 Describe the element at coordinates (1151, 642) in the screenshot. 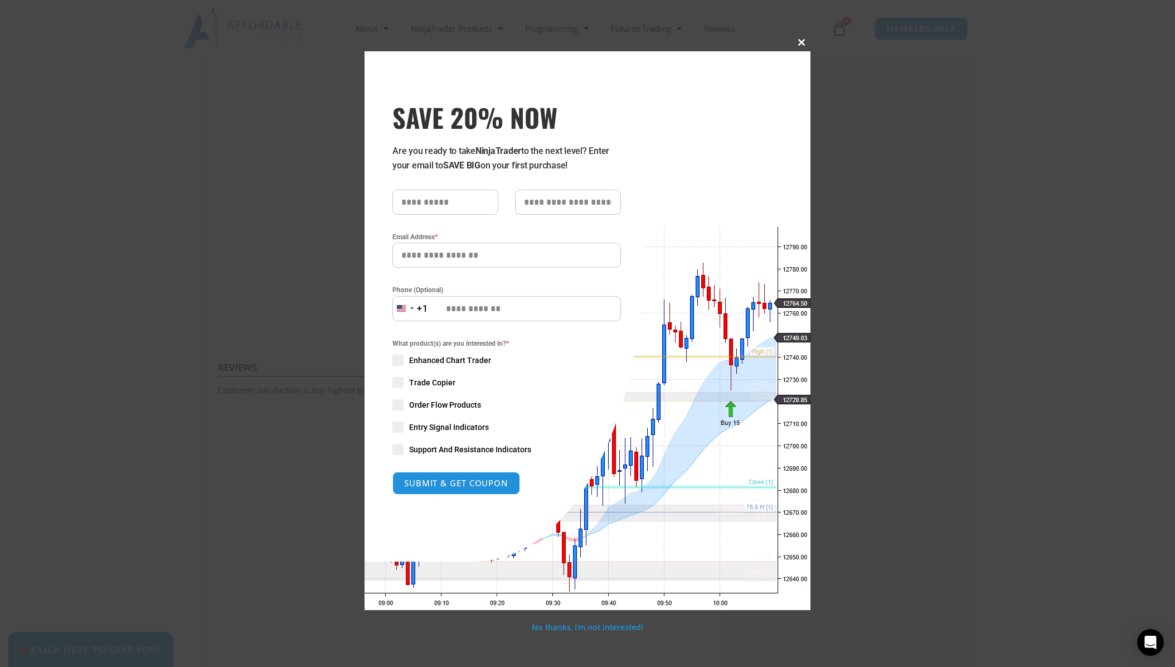

I see `div: Open Intercom Messenger` at that location.